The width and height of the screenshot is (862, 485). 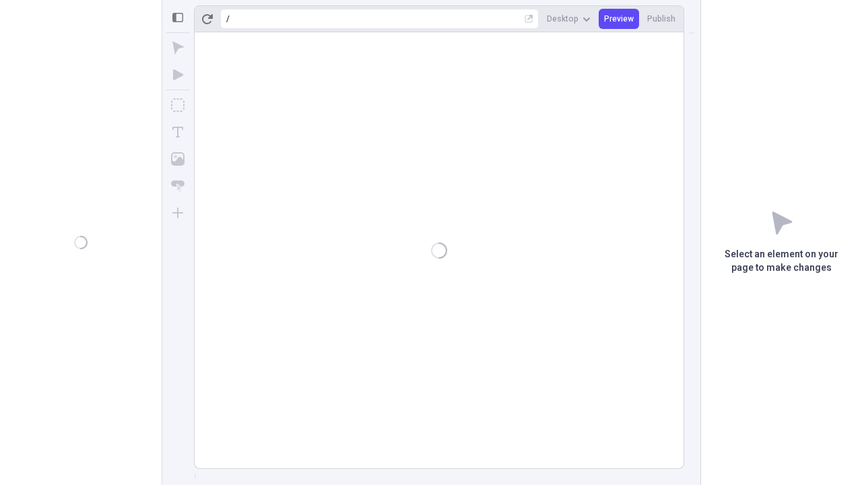 I want to click on p: Select an element on your page to make changes, so click(x=782, y=261).